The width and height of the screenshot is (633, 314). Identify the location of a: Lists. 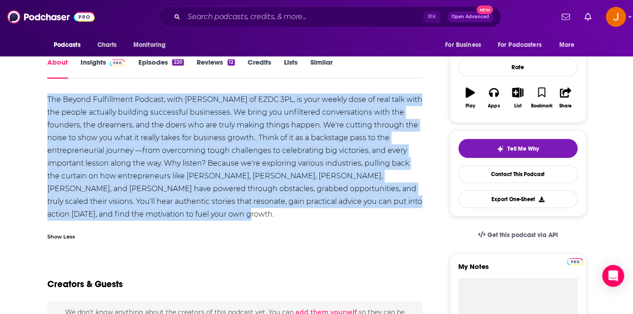
(291, 68).